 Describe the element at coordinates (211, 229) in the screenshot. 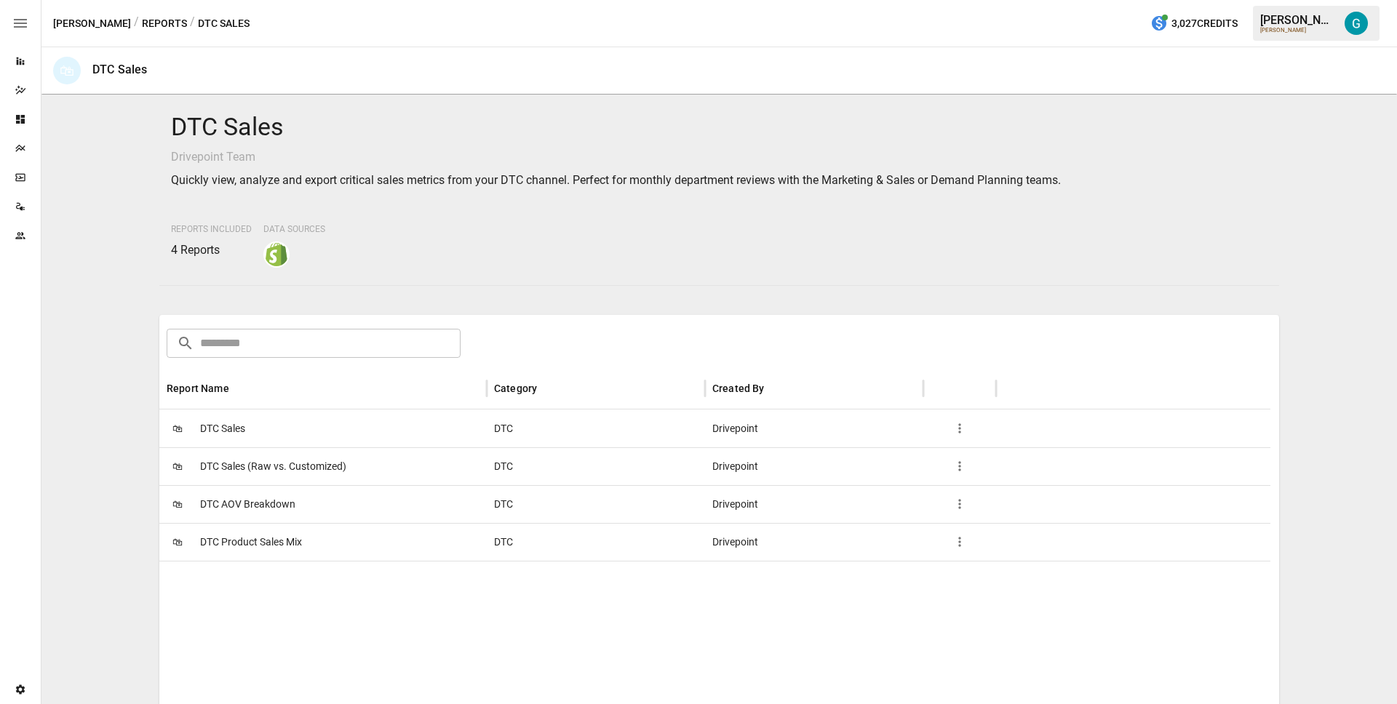

I see `span: Reports Included` at that location.